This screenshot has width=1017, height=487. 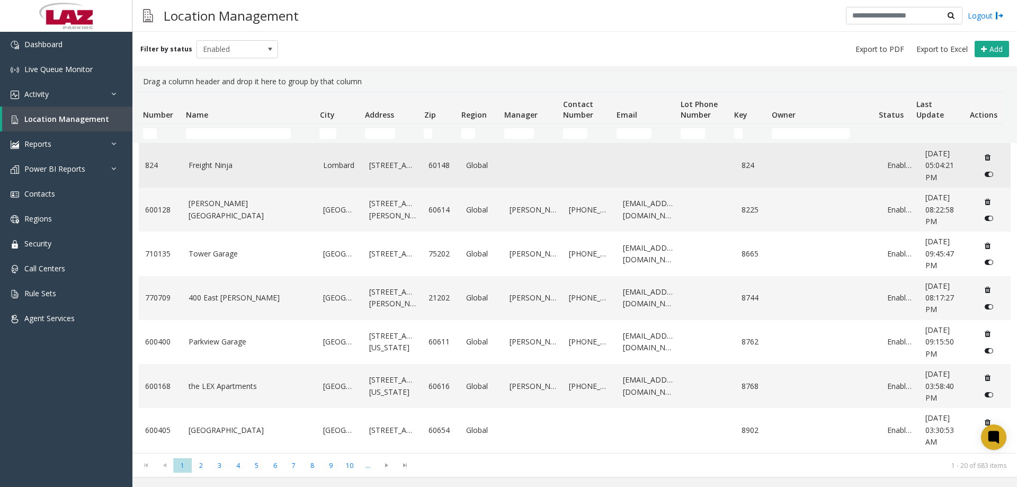 I want to click on span: Name, so click(x=197, y=114).